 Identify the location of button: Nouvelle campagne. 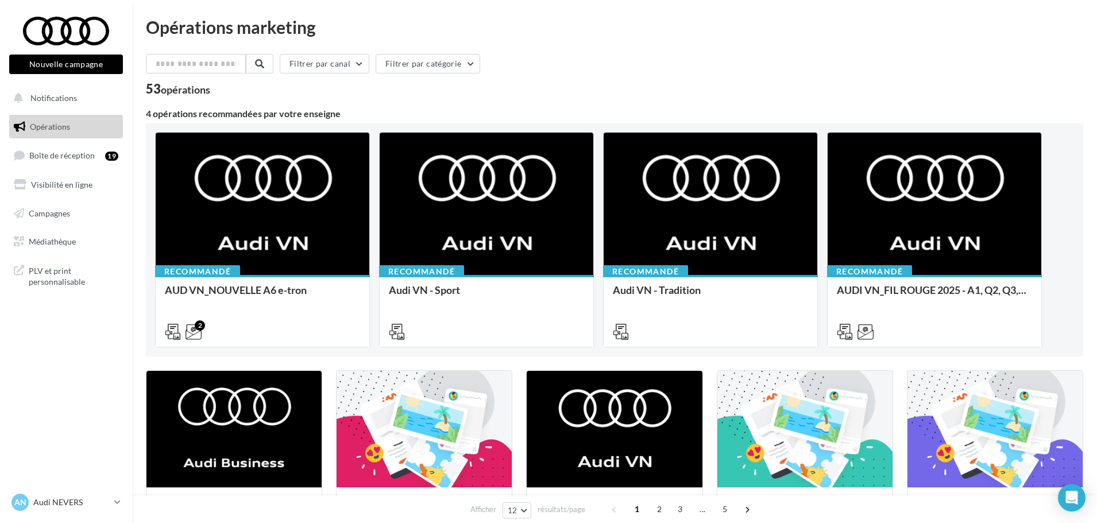
(66, 64).